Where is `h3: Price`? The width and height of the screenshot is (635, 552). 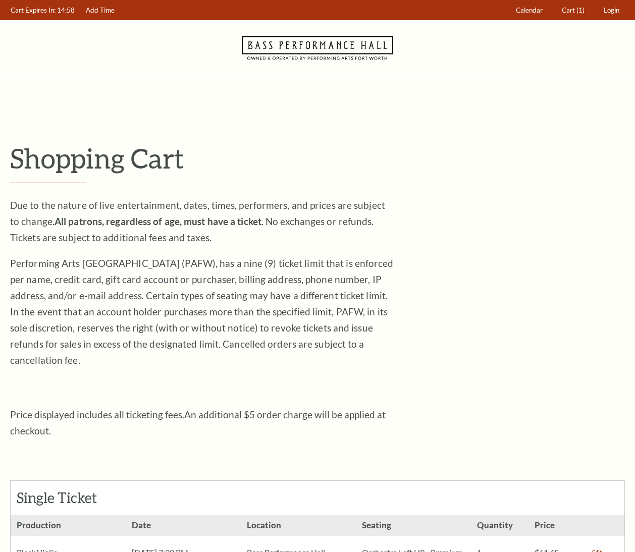
h3: Price is located at coordinates (557, 526).